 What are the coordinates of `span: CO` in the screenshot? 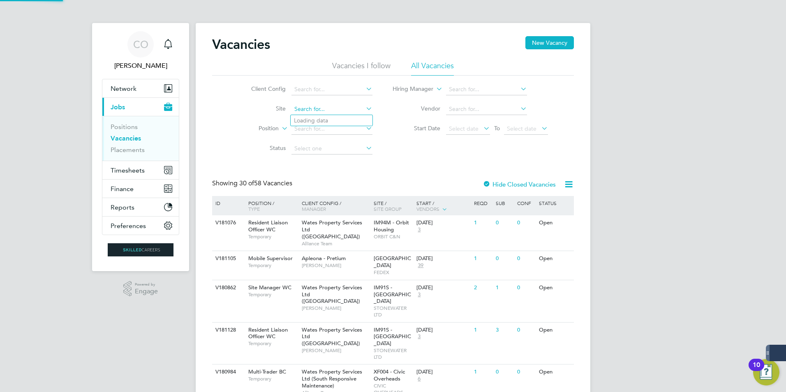 It's located at (141, 44).